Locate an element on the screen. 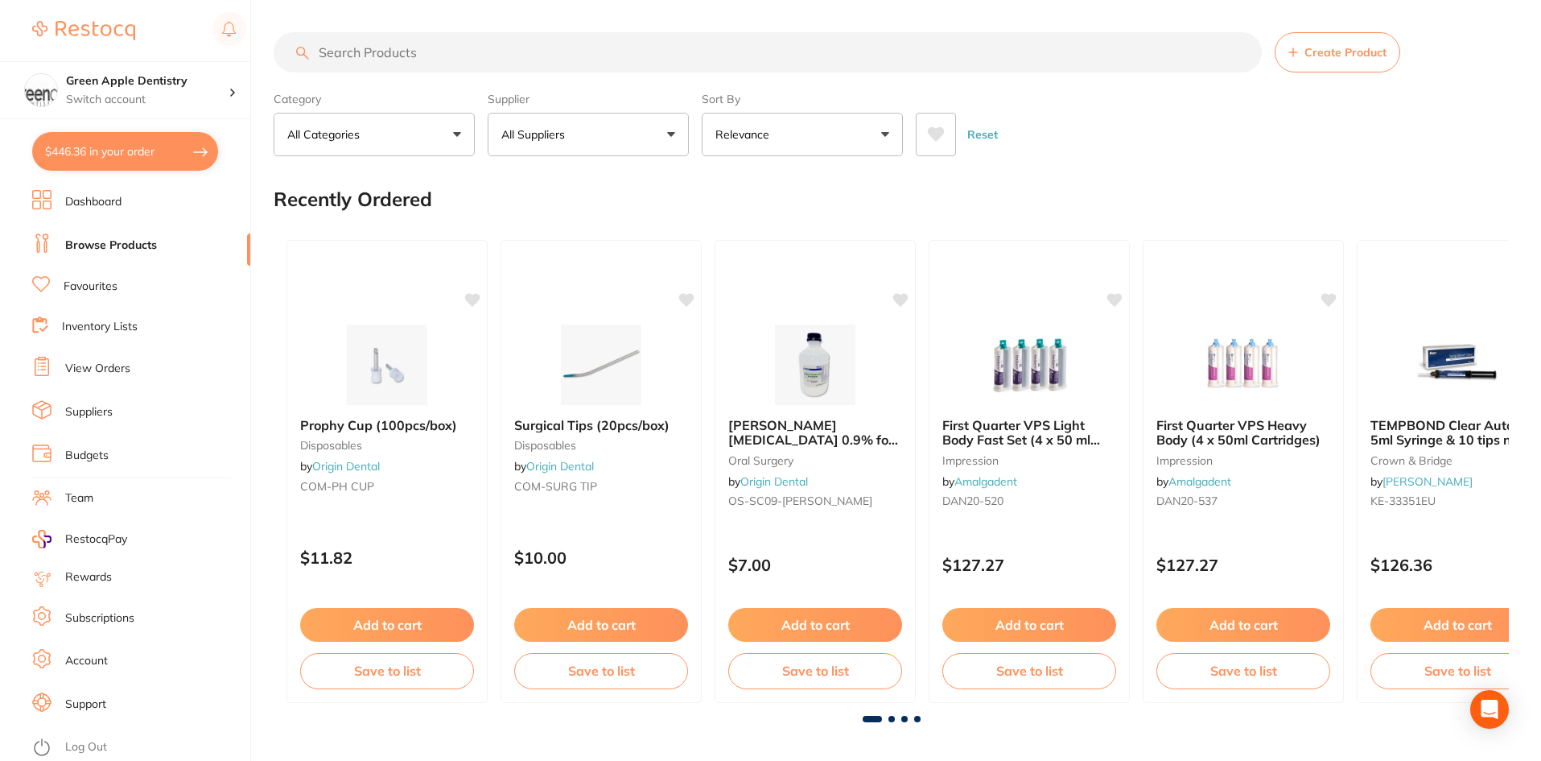 Image resolution: width=1541 pixels, height=761 pixels. label: Category is located at coordinates (374, 99).